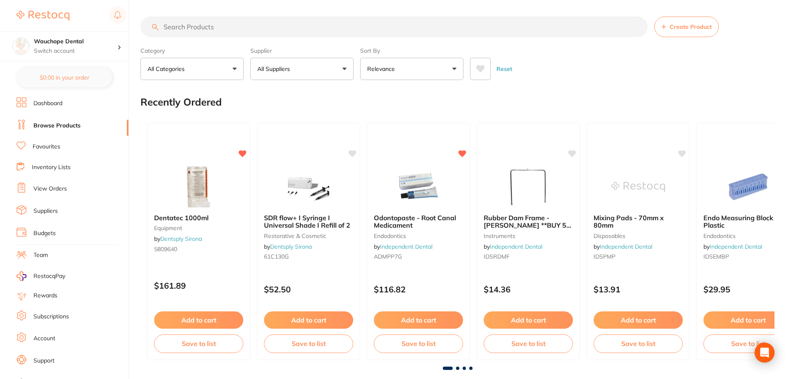 The width and height of the screenshot is (791, 379). Describe the element at coordinates (528, 222) in the screenshot. I see `b: Rubber Dam Frame - Brewer **BUY 5 GET 1 FREE**` at that location.